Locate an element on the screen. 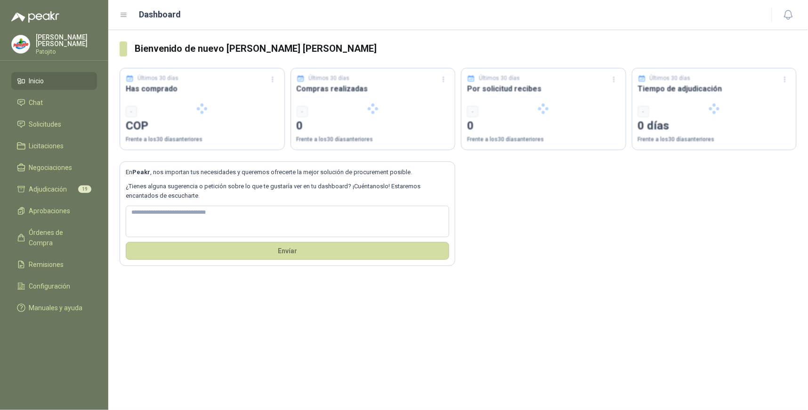  a: Configuración is located at coordinates (54, 286).